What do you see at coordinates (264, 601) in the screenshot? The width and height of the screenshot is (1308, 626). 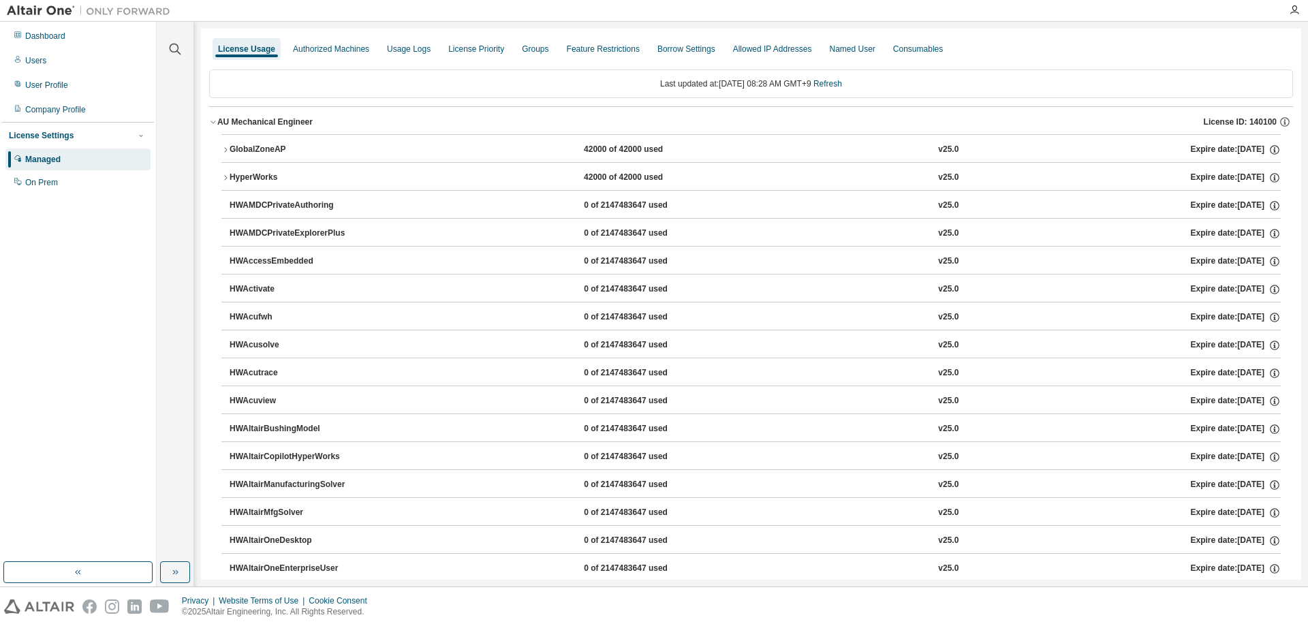 I see `div: Website Terms of Use` at bounding box center [264, 601].